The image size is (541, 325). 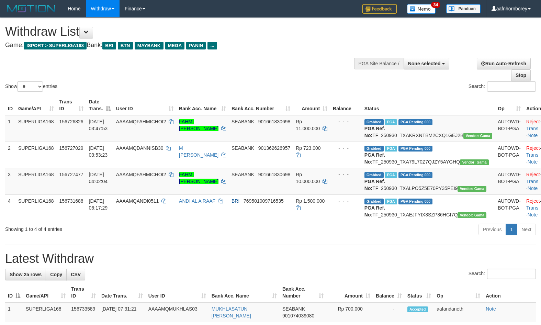 I want to click on h4: Game: Bank:, so click(x=179, y=45).